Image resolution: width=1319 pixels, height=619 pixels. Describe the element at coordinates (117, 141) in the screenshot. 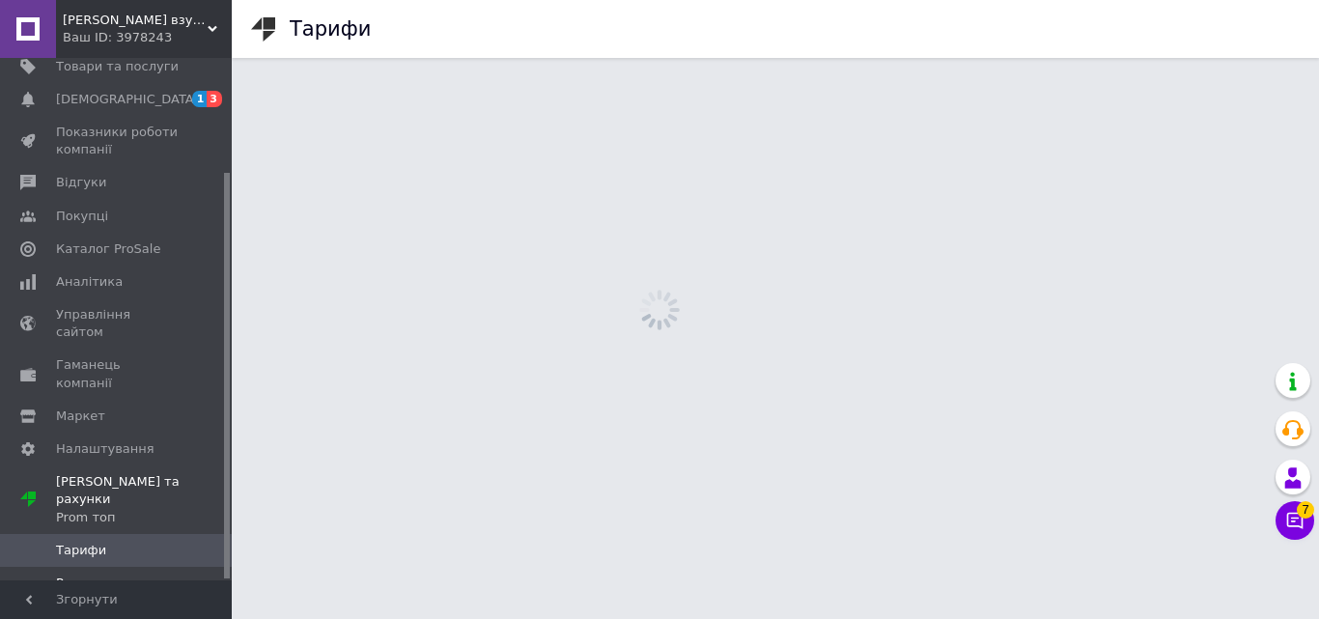

I see `span: Показники роботи компанії` at that location.